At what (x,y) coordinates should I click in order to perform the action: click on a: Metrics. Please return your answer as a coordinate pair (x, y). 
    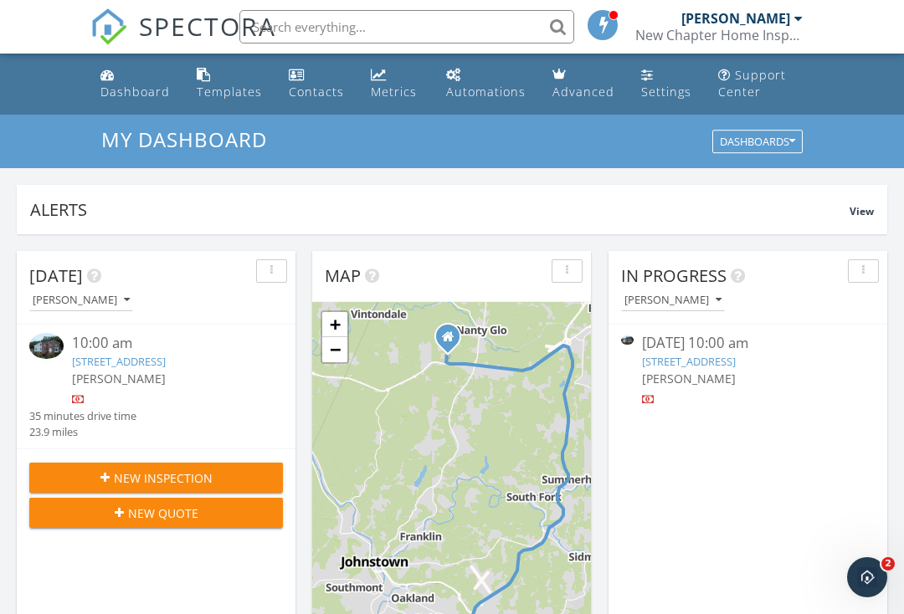
    Looking at the image, I should click on (395, 84).